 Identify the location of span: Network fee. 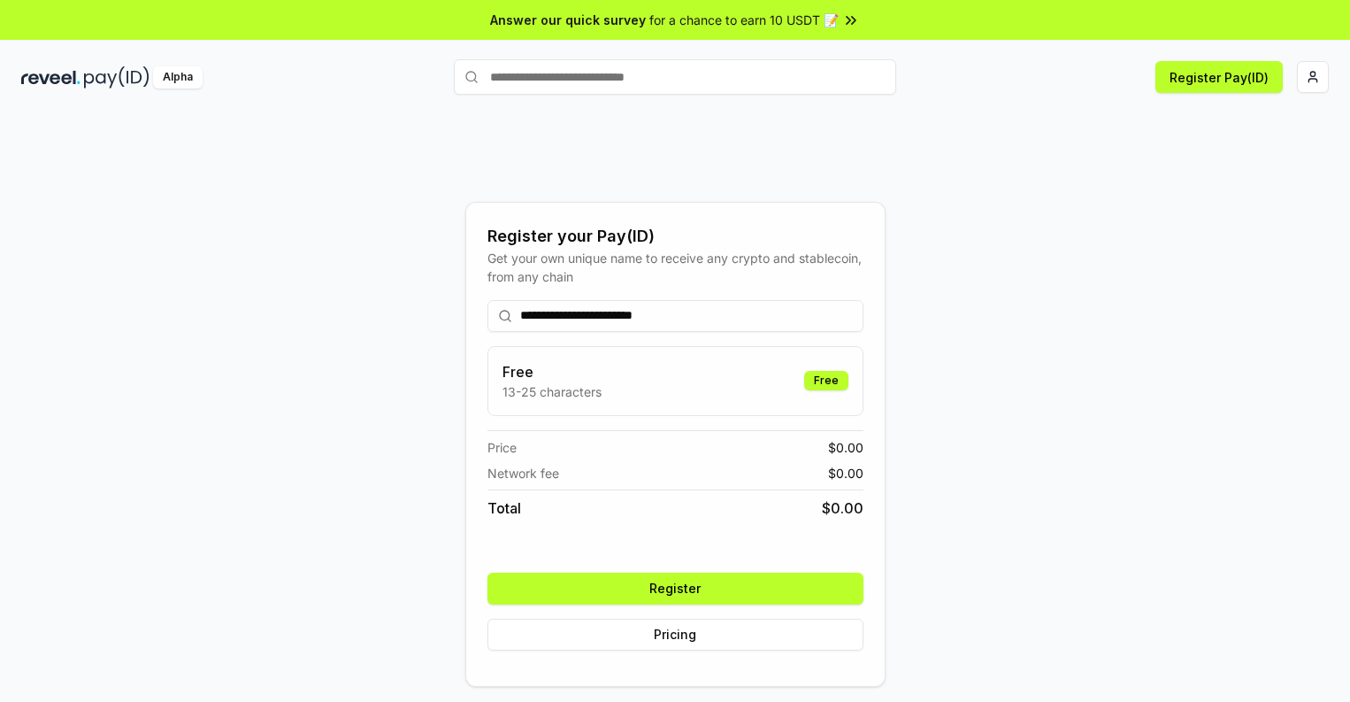
(523, 472).